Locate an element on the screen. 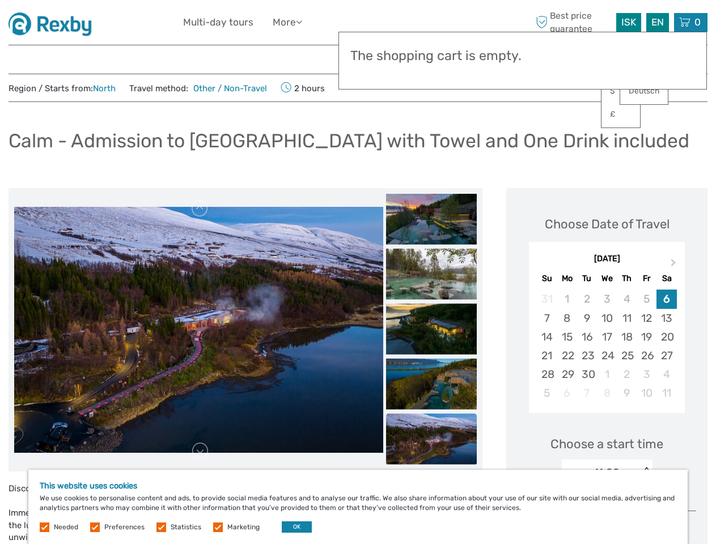 The image size is (716, 544). span: Best price guarantee is located at coordinates (573, 22).